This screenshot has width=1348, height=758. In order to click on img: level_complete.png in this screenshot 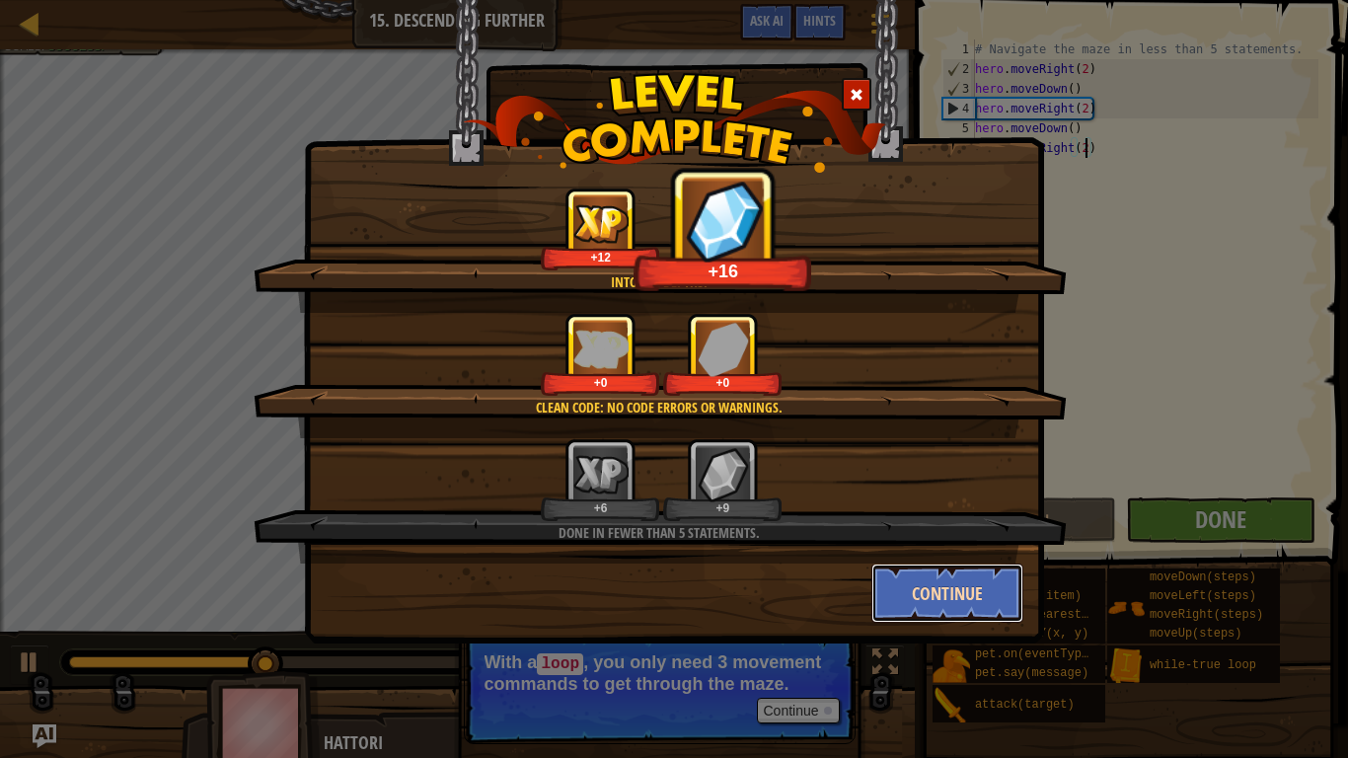, I will do `click(674, 122)`.